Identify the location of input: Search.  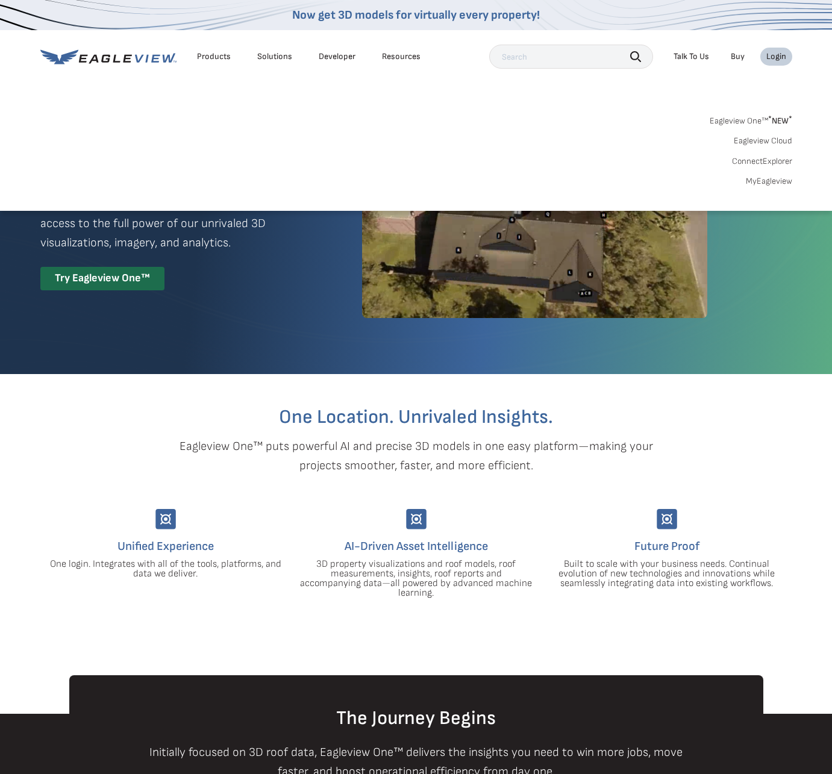
(571, 57).